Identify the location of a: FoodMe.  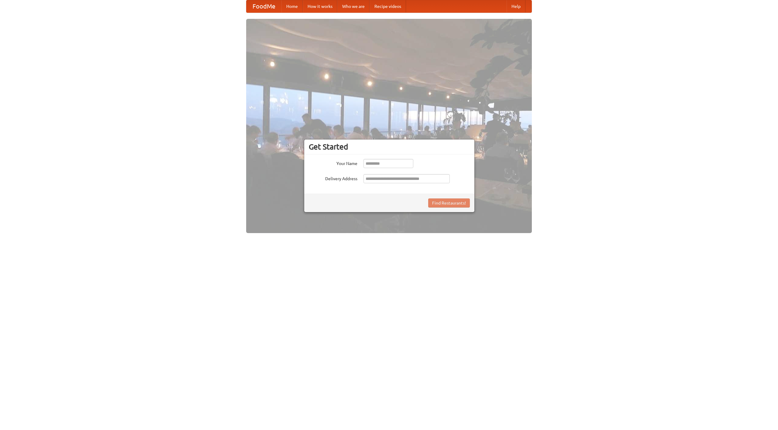
(264, 6).